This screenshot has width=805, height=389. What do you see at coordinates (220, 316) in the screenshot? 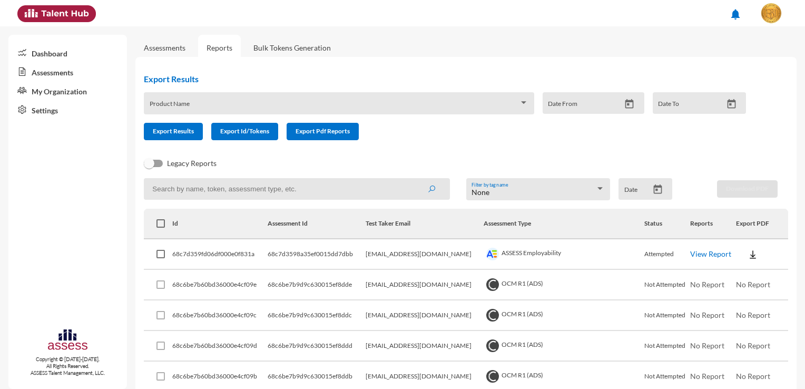
I see `td: 68c6be7b60bd36000e4cf09c` at bounding box center [220, 316].